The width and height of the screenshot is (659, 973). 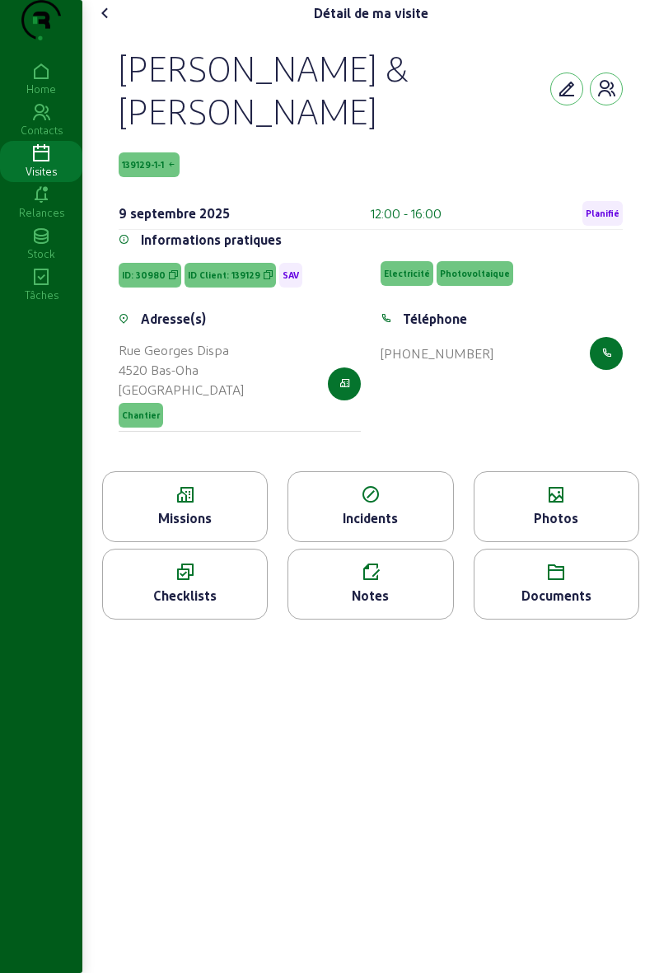 What do you see at coordinates (141, 415) in the screenshot?
I see `span: Chantier` at bounding box center [141, 415].